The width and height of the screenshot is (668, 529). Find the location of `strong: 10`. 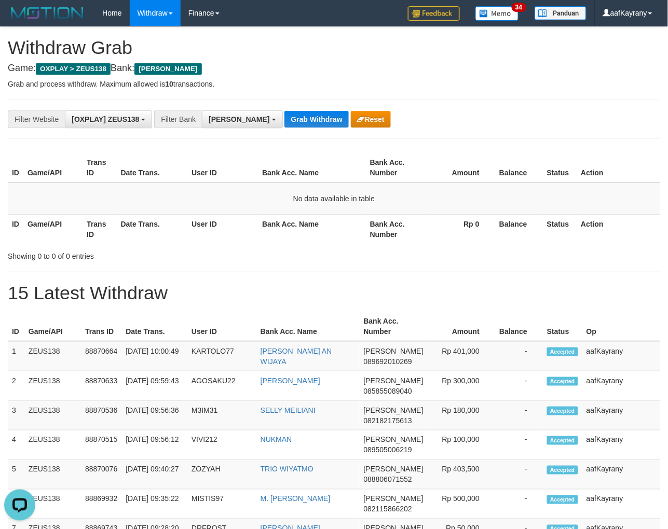

strong: 10 is located at coordinates (169, 84).